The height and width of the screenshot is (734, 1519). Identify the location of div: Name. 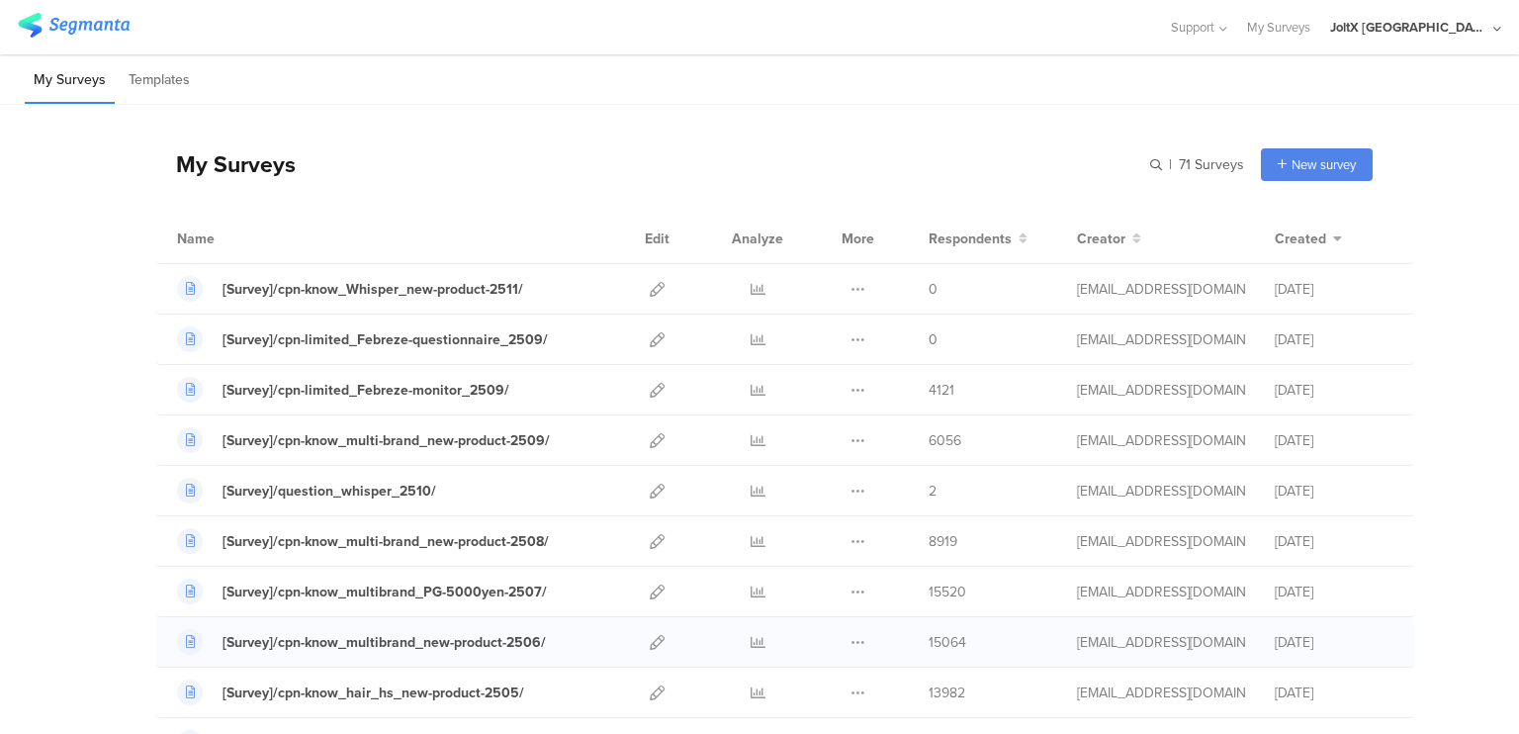
(236, 238).